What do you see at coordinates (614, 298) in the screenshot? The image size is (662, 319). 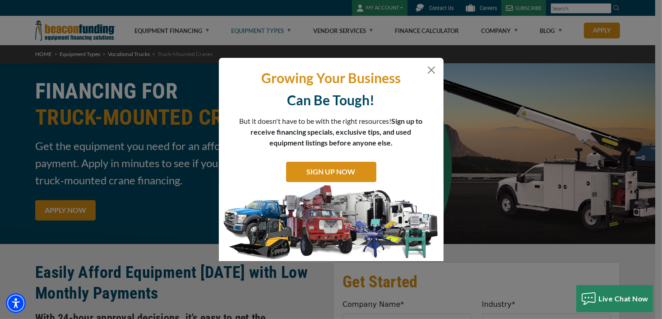 I see `button: Live Chat Now` at bounding box center [614, 298].